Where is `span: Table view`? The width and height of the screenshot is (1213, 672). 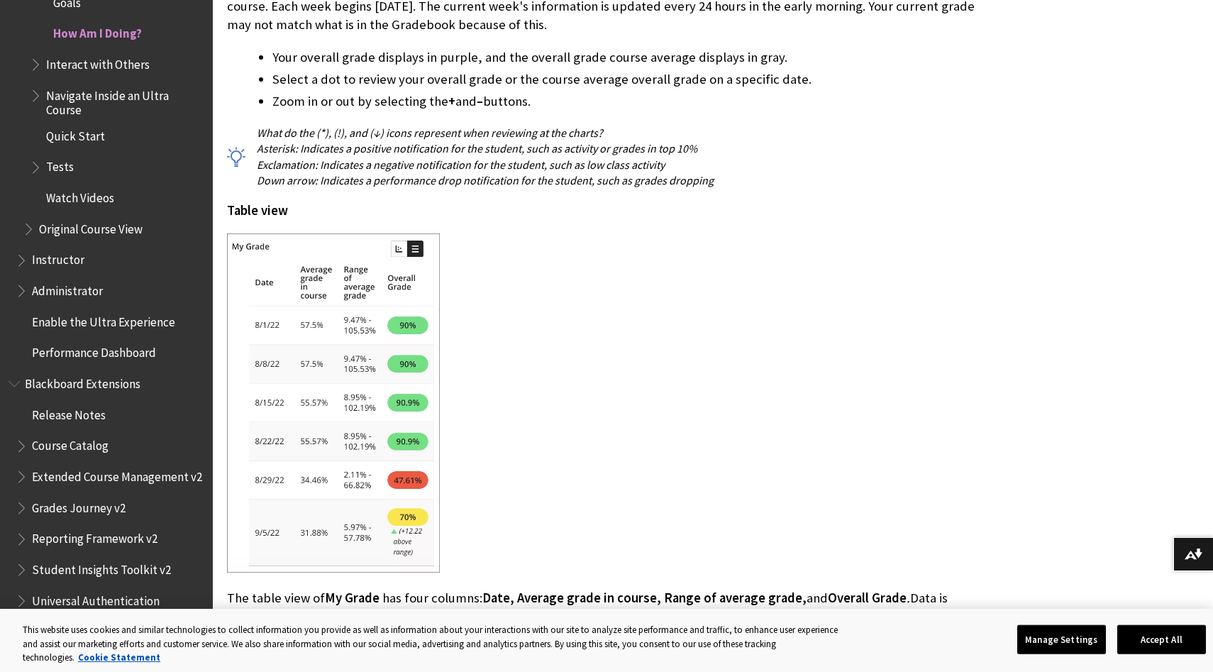 span: Table view is located at coordinates (258, 210).